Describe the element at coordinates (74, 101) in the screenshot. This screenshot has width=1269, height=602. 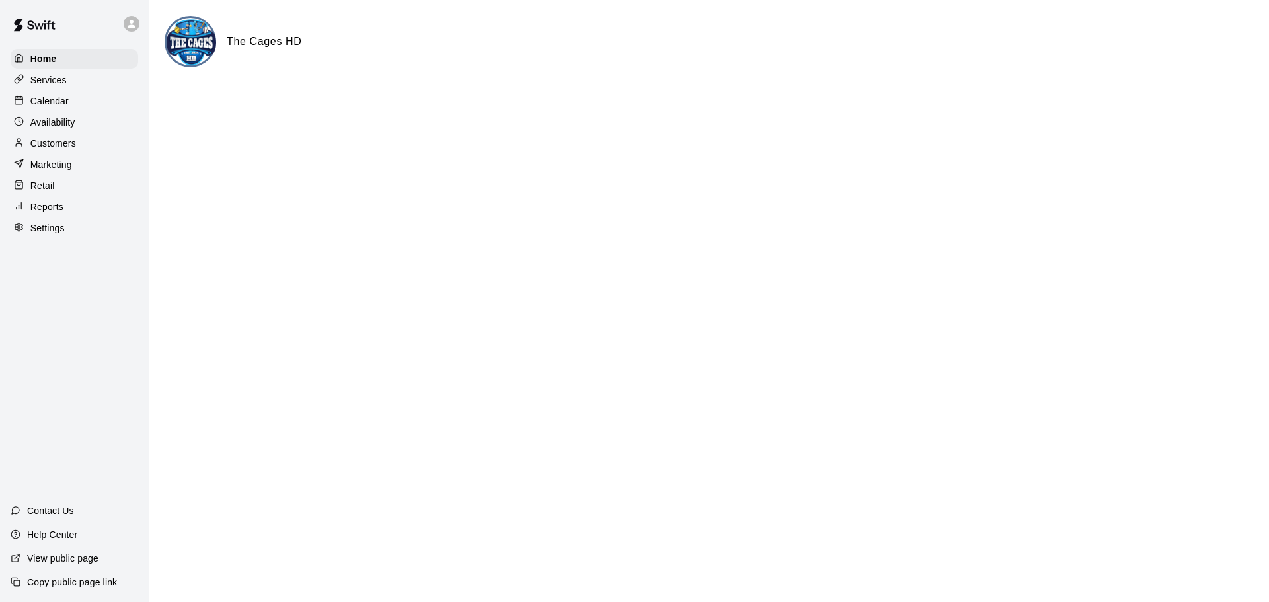
I see `div: Calendar` at that location.